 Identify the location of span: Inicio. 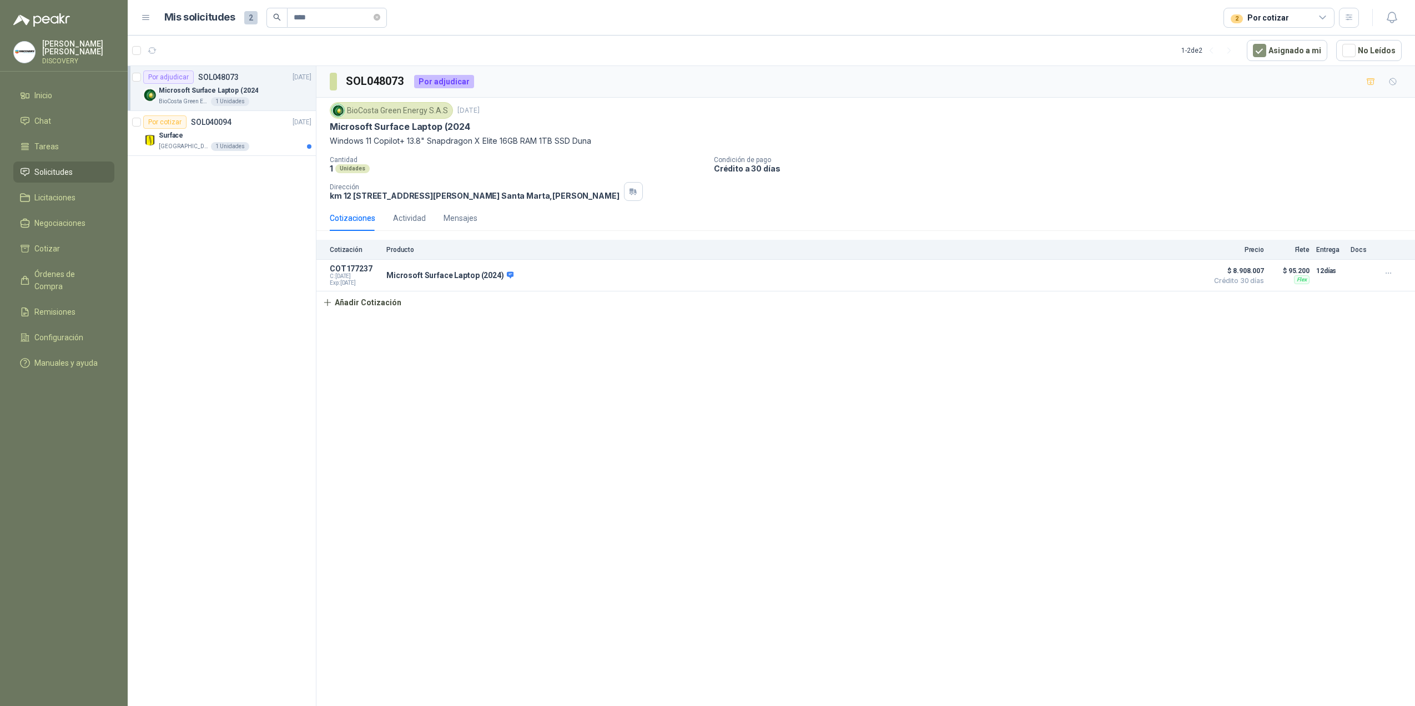
(43, 95).